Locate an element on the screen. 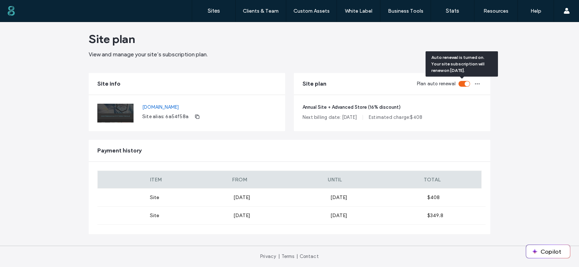 This screenshot has height=267, width=579. img: Screenshot.png is located at coordinates (115, 113).